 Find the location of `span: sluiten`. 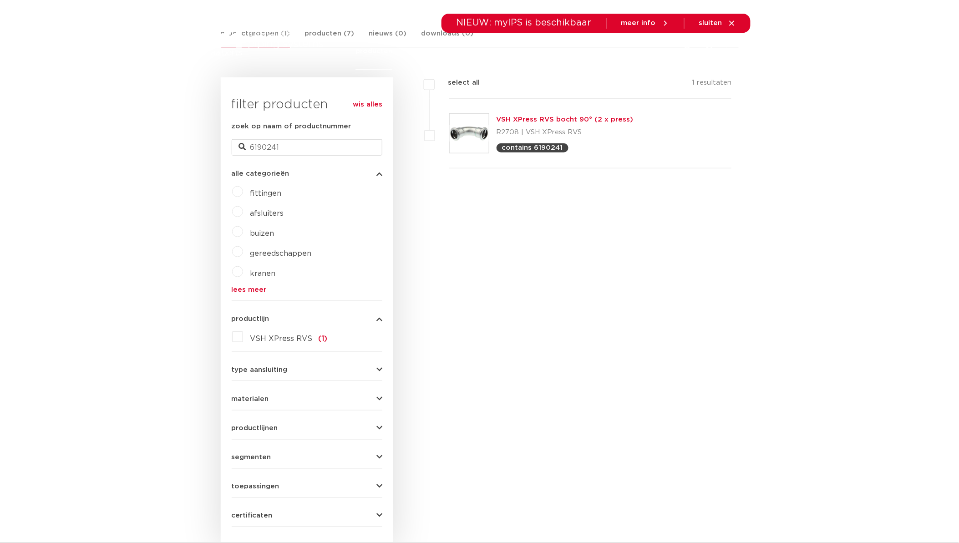

span: sluiten is located at coordinates (711, 23).